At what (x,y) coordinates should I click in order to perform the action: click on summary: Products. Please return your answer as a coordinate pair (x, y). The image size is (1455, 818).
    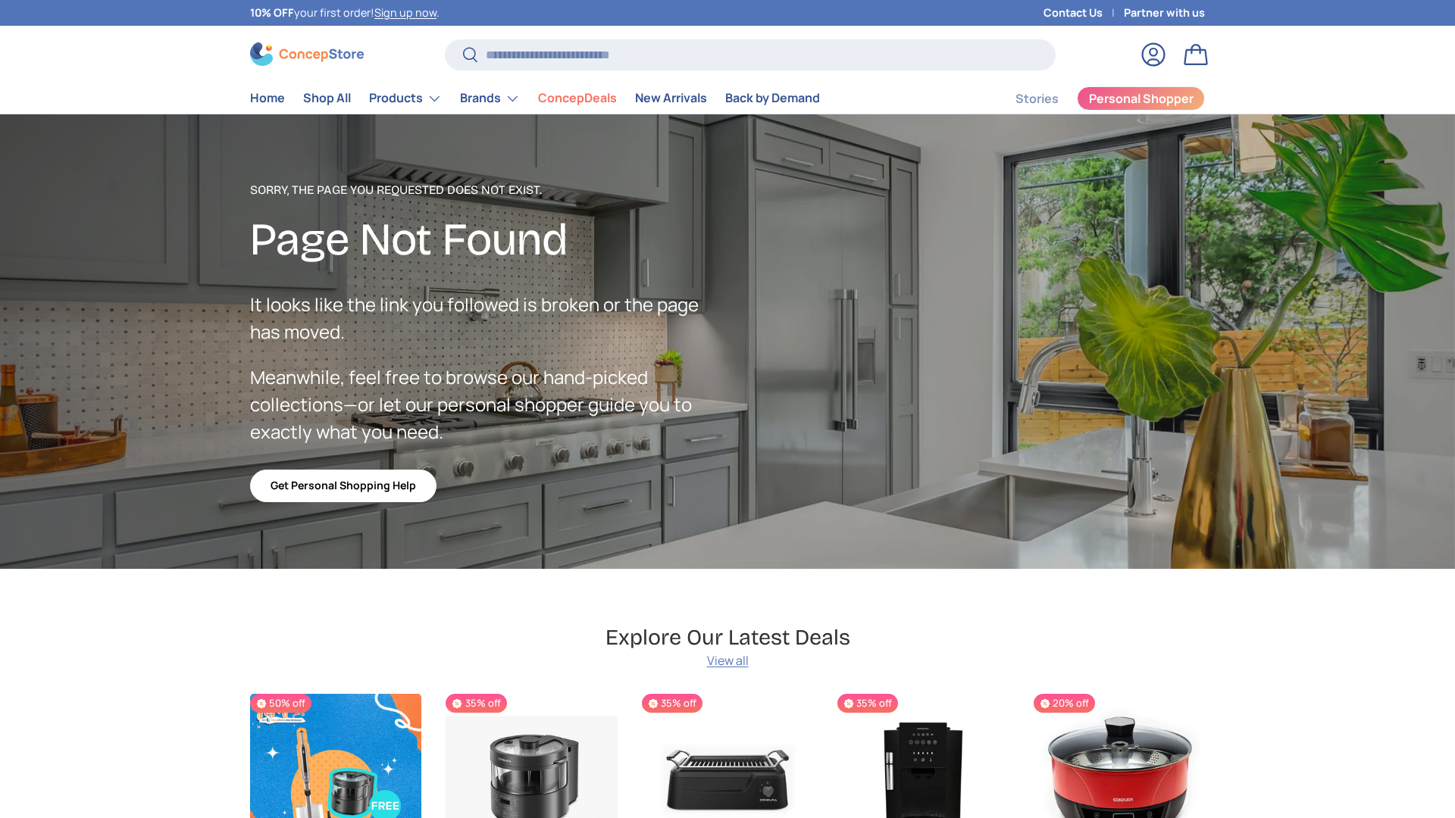
    Looking at the image, I should click on (405, 99).